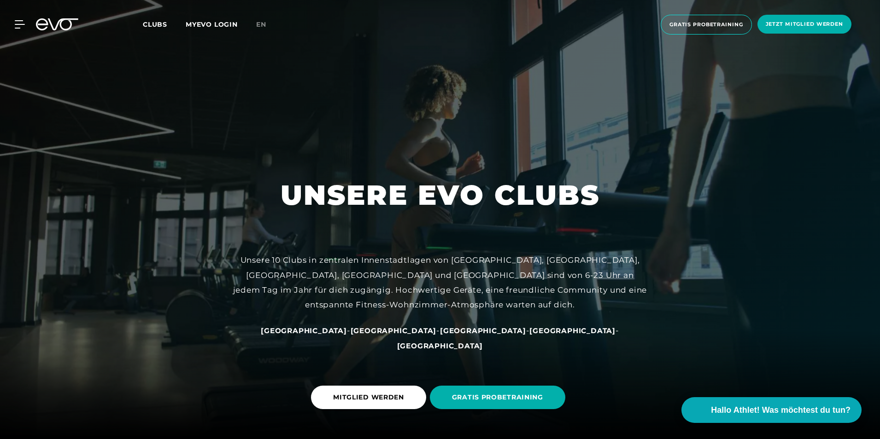  I want to click on span: MITGLIED WERDEN, so click(369, 398).